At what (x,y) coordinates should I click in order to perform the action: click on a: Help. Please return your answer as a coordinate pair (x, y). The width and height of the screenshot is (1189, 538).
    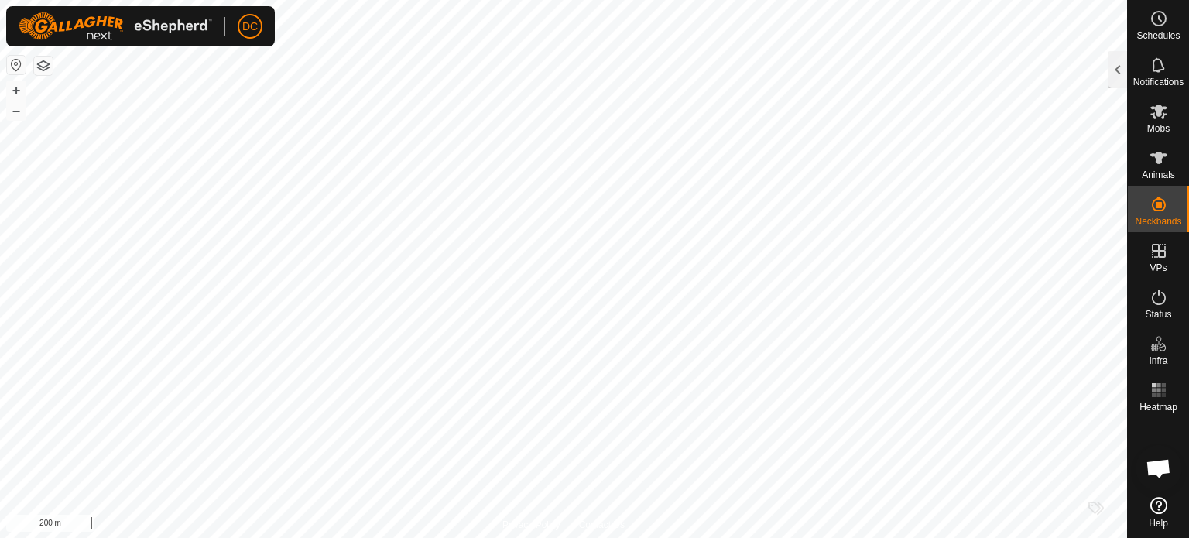
    Looking at the image, I should click on (1158, 513).